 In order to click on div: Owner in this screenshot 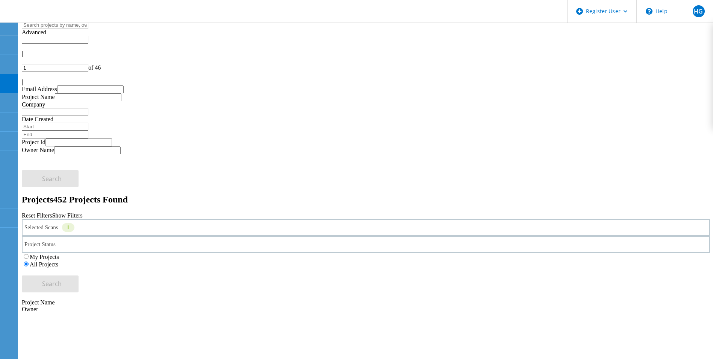, I will do `click(366, 309)`.